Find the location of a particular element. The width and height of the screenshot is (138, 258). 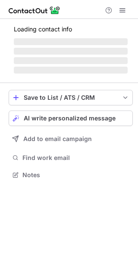

span: Notes is located at coordinates (76, 175).